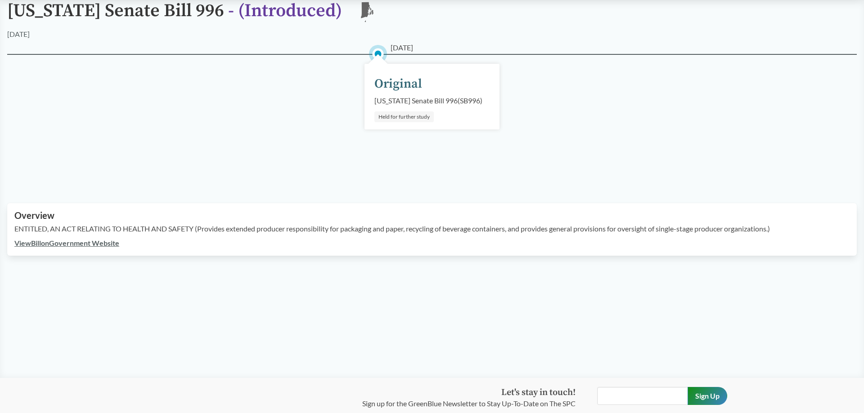  What do you see at coordinates (432, 229) in the screenshot?
I see `p: ENTITLED, AN ACT RELATING TO HEALTH AND SAFETY (Provides extended producer responsibility for pac...` at bounding box center [432, 229].